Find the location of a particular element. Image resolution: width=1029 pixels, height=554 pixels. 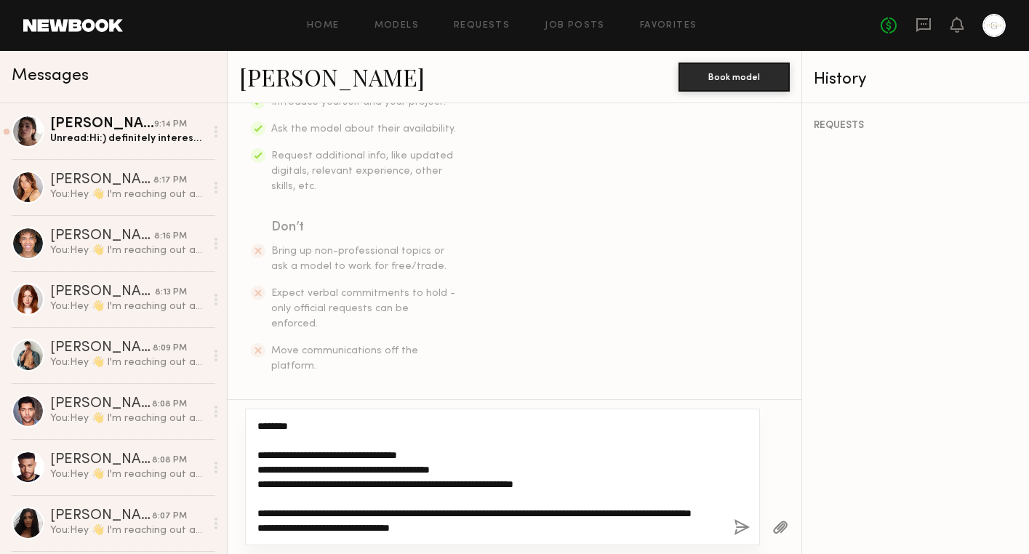

div: Don’t is located at coordinates (364, 228).